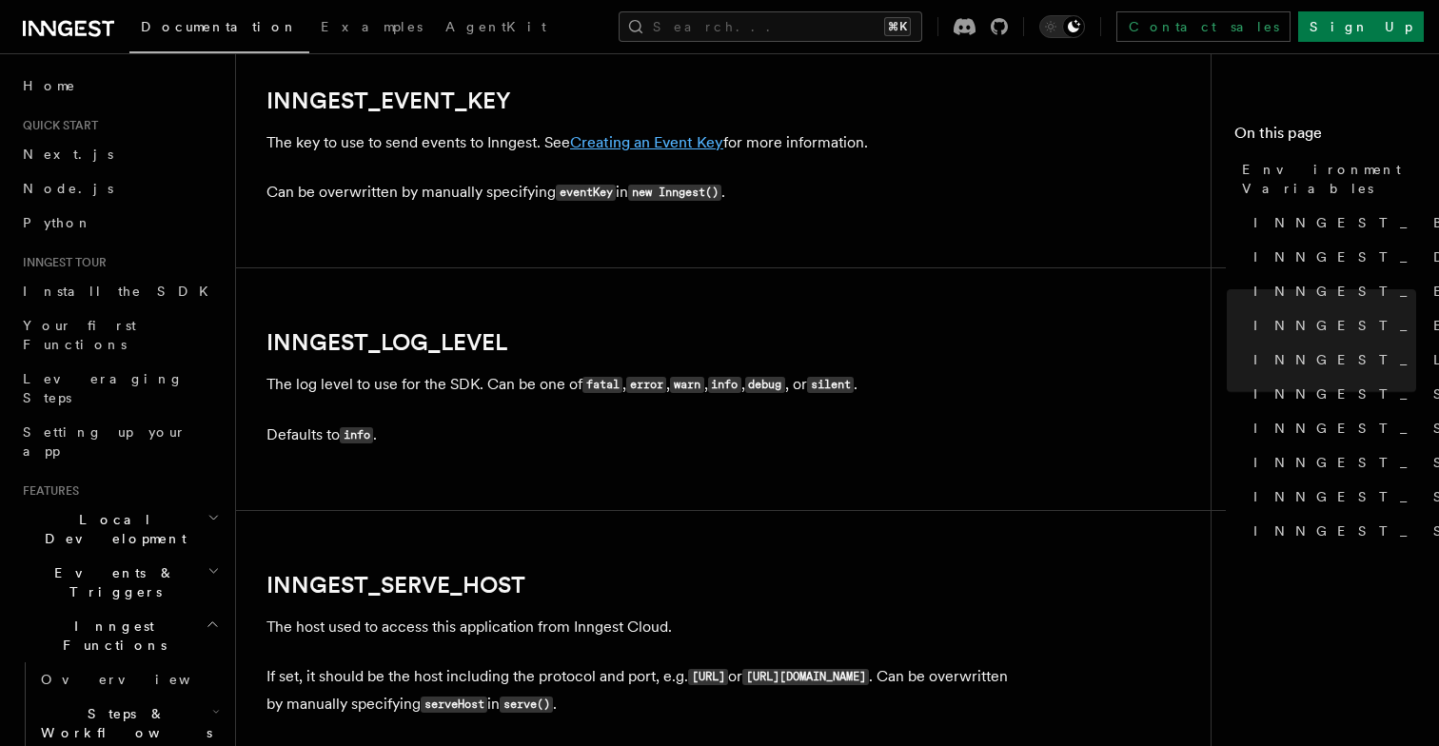  What do you see at coordinates (526, 704) in the screenshot?
I see `code: serve()` at bounding box center [526, 704].